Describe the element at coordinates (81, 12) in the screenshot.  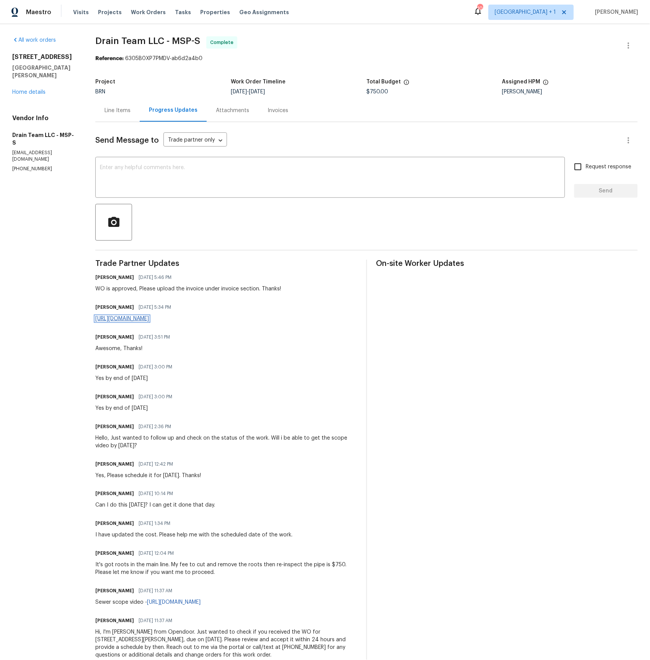
I see `span: Visits` at that location.